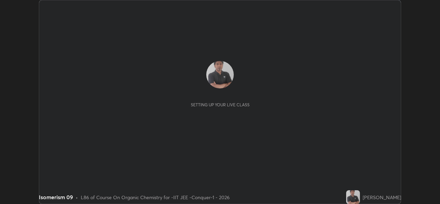 Image resolution: width=440 pixels, height=204 pixels. Describe the element at coordinates (56, 197) in the screenshot. I see `div: Isomerism 09` at that location.